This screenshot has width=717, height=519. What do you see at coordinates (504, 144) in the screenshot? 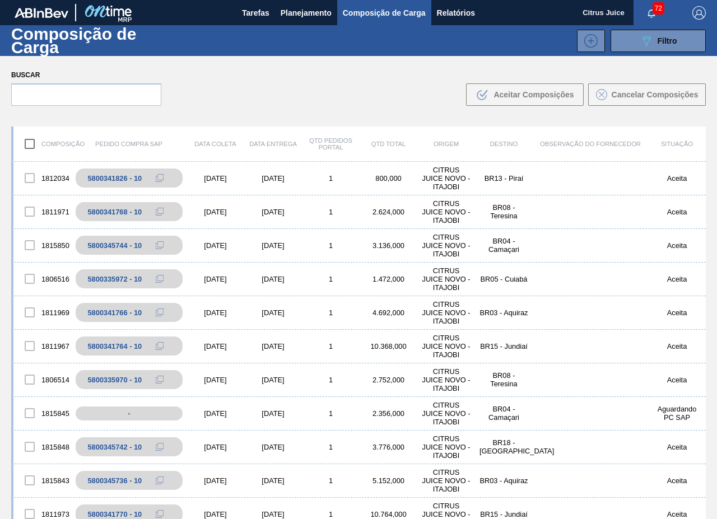
I see `div: Destino` at bounding box center [504, 144].